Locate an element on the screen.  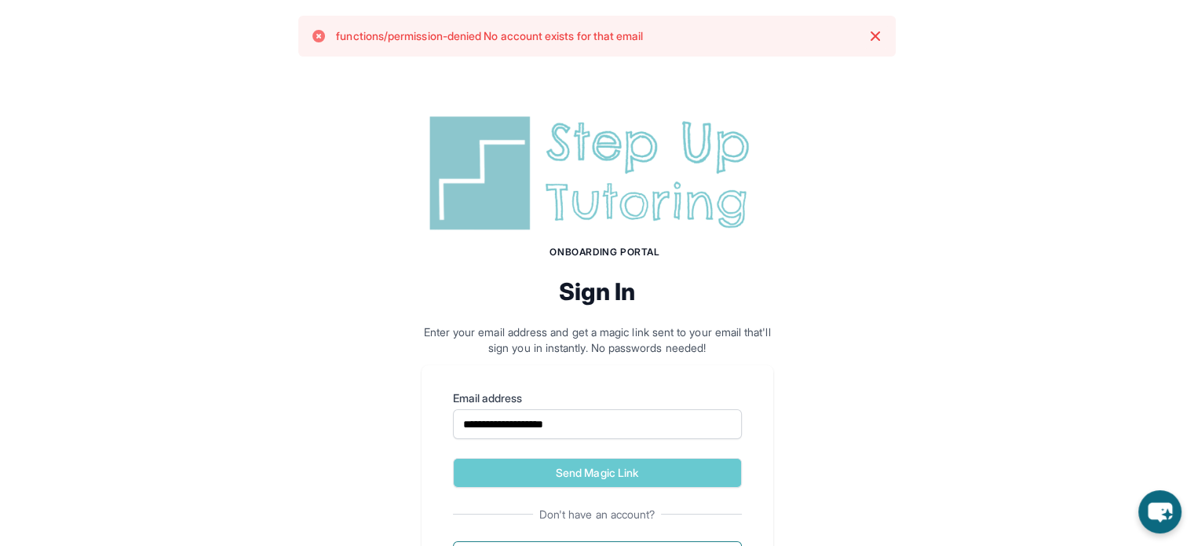
img: Step Up Tutoring horizontal logo is located at coordinates (597, 173).